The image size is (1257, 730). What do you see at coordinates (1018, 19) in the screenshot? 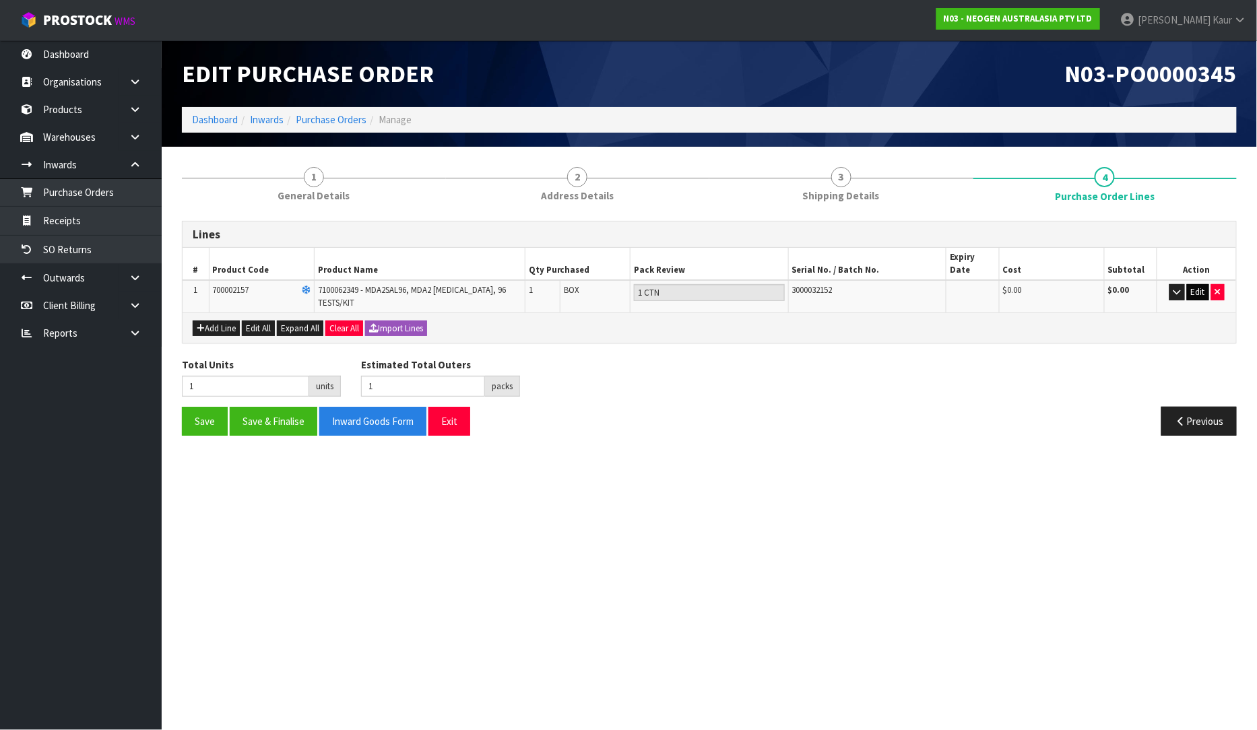
I see `a: N03 - NEOGEN AUSTRALASIA PTY LTD` at bounding box center [1018, 19].